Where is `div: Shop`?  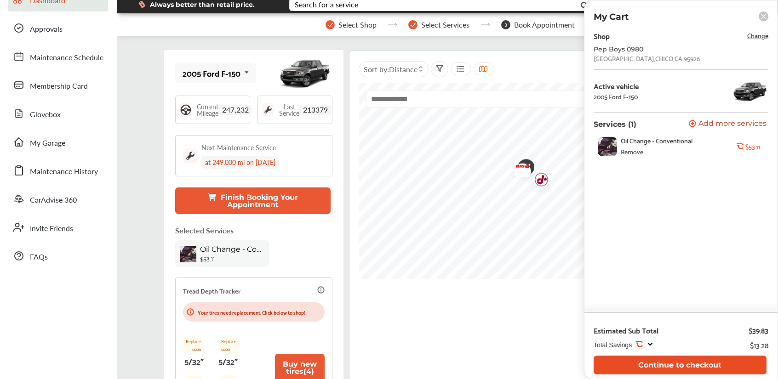
div: Shop is located at coordinates (601, 35).